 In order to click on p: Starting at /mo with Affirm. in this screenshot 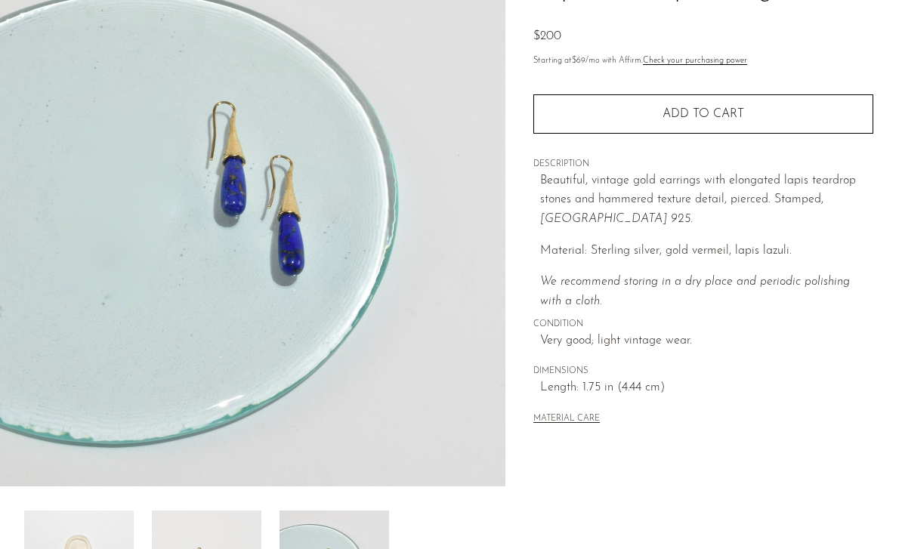, I will do `click(703, 61)`.